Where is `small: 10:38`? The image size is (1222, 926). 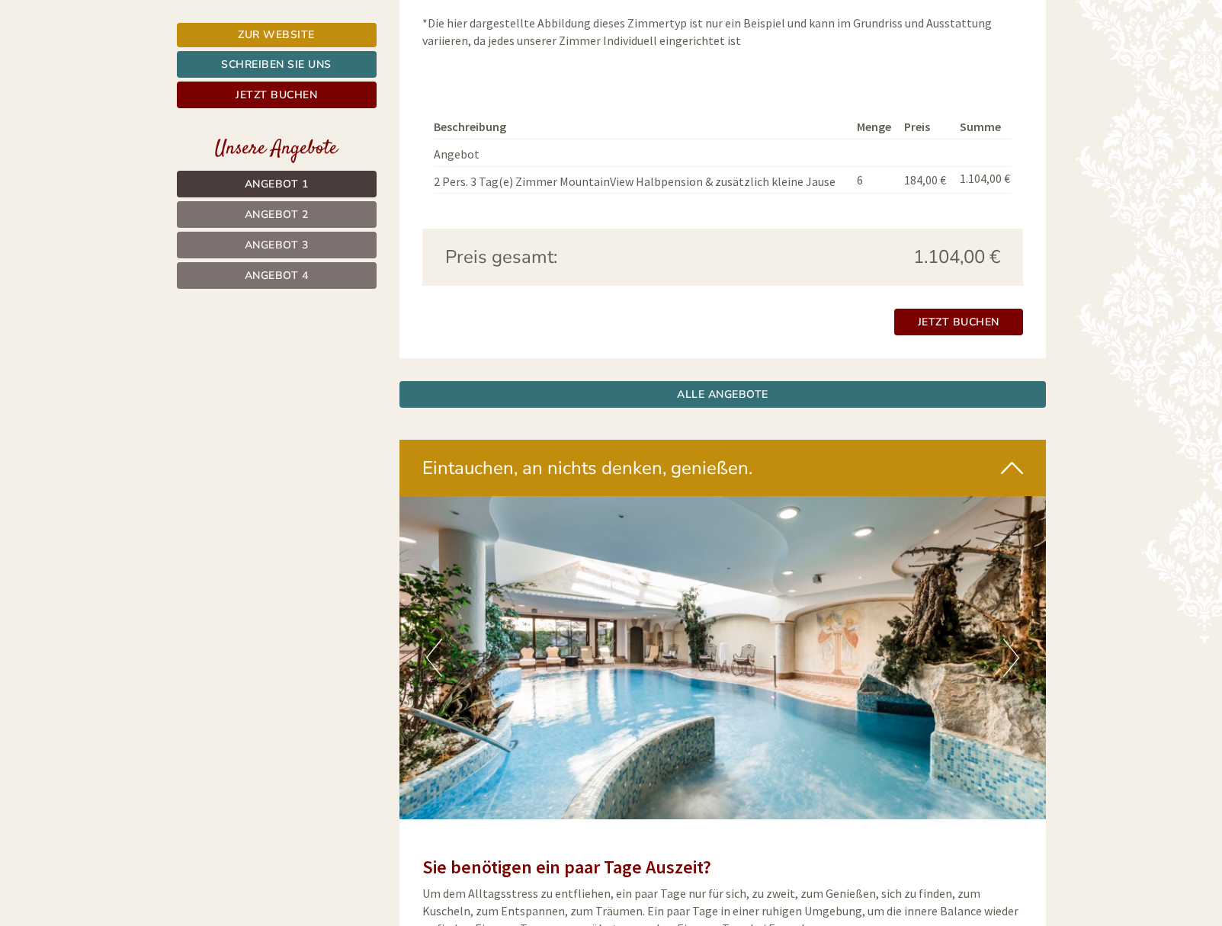
small: 10:38 is located at coordinates (472, 79).